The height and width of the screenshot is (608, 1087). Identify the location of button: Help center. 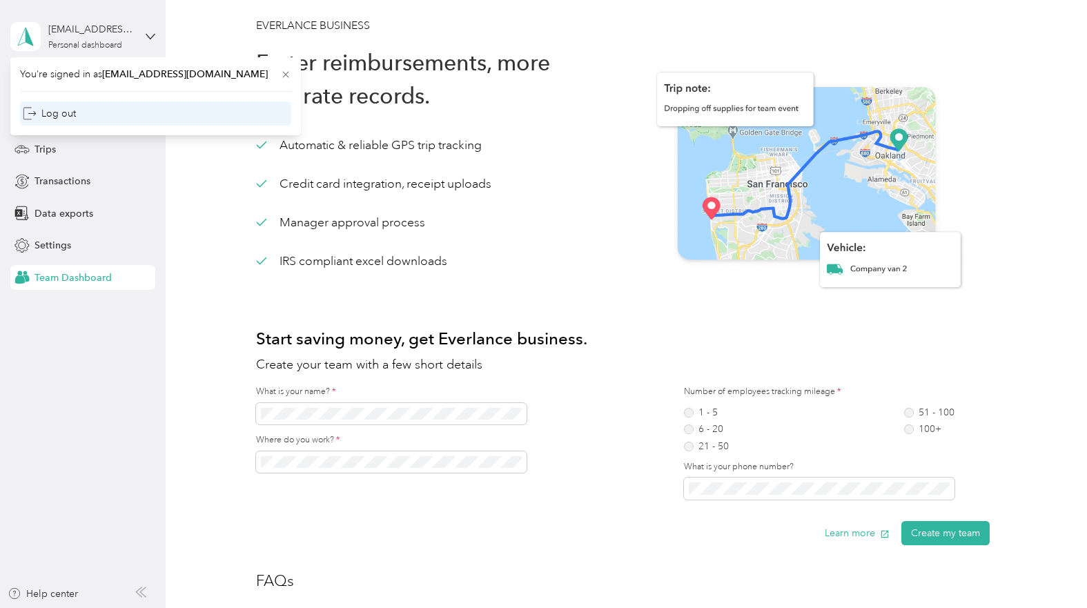
(43, 594).